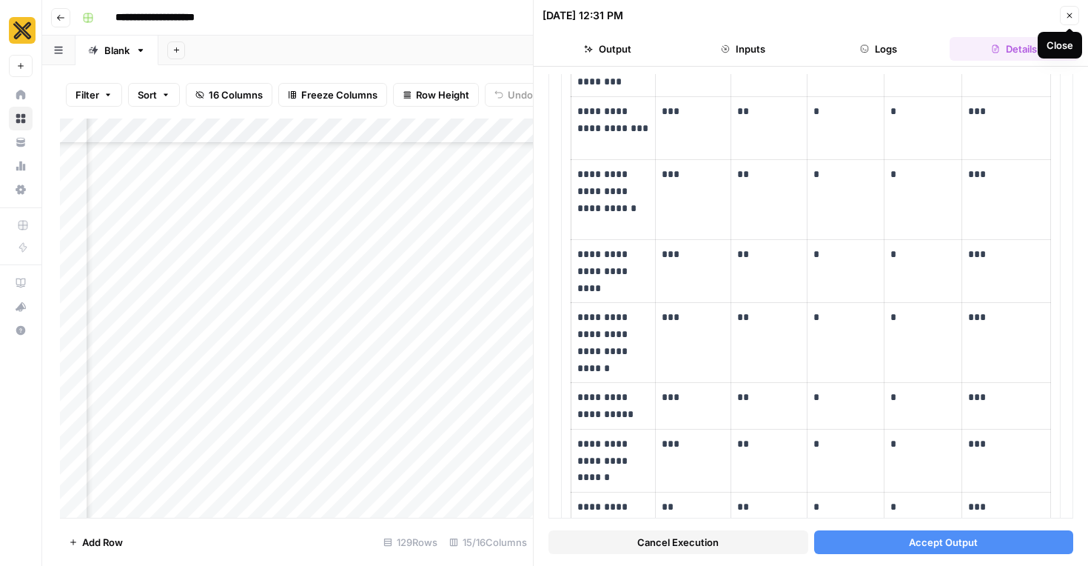  Describe the element at coordinates (154, 95) in the screenshot. I see `button: Sort` at that location.